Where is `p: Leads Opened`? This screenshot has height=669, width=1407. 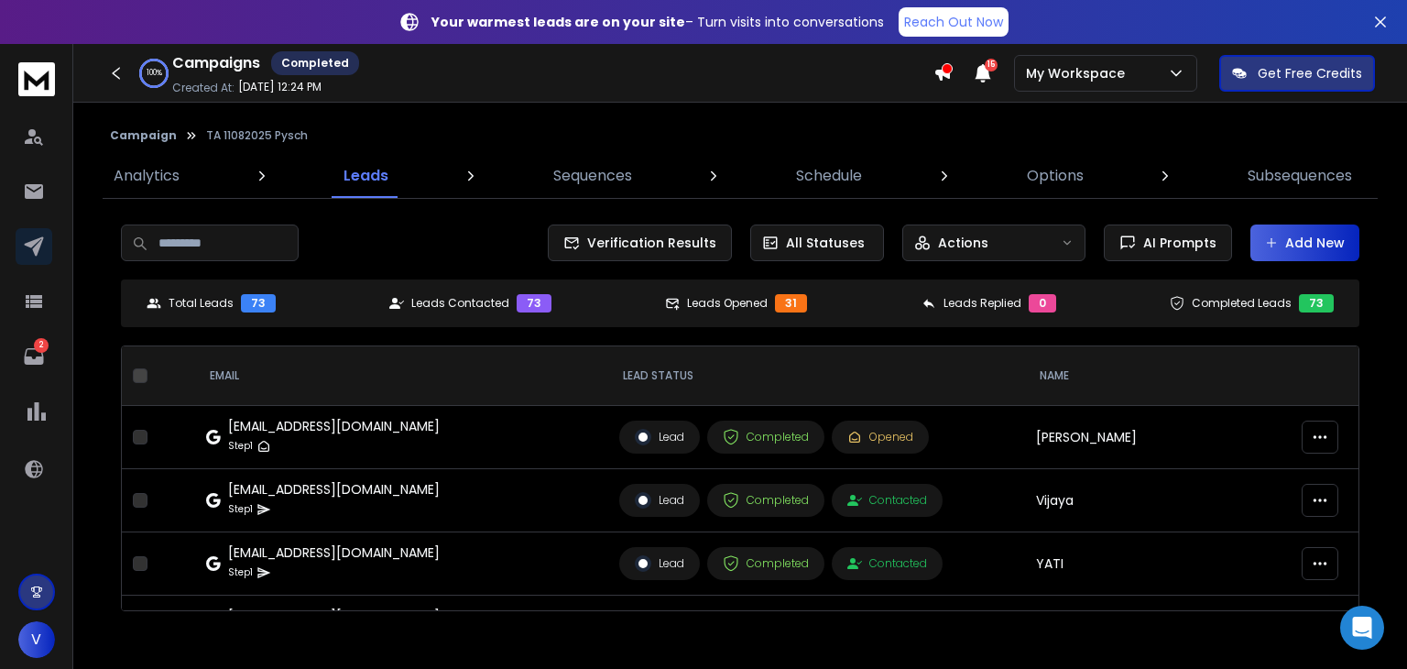 p: Leads Opened is located at coordinates (727, 303).